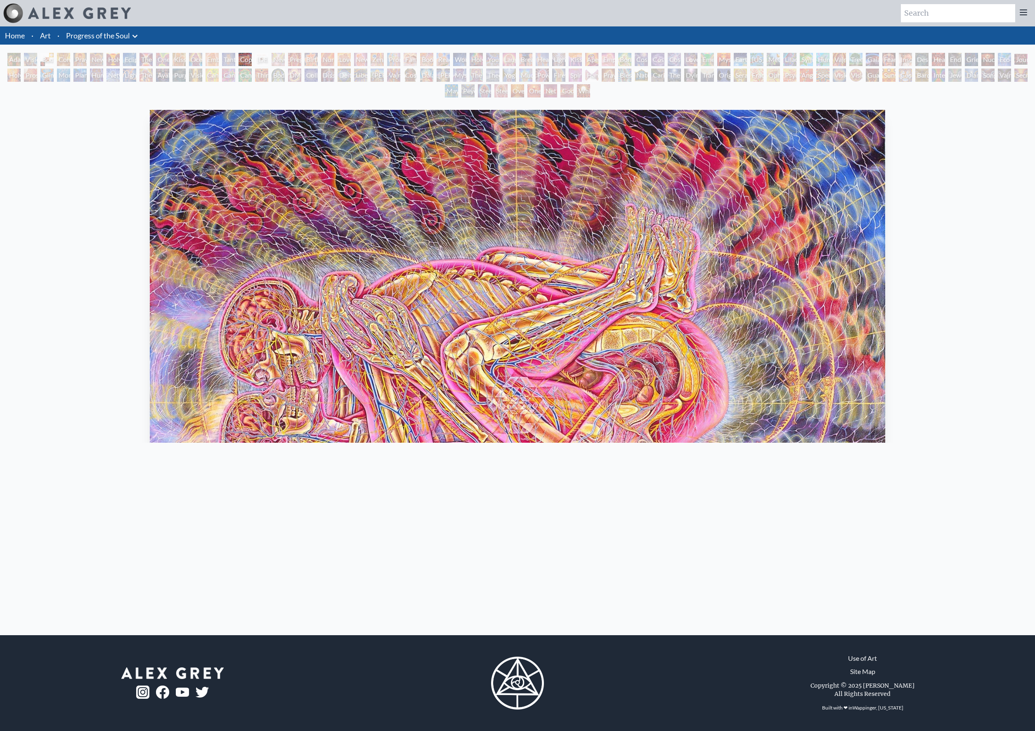  What do you see at coordinates (485, 91) in the screenshot?
I see `div: Steeplehead 1` at bounding box center [485, 91].